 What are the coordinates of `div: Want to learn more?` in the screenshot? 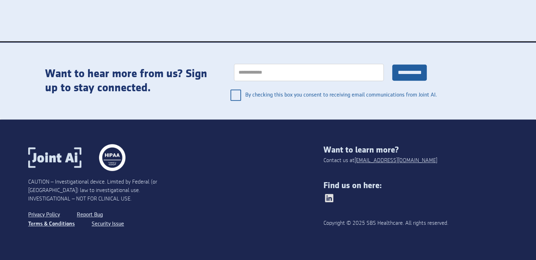 It's located at (415, 150).